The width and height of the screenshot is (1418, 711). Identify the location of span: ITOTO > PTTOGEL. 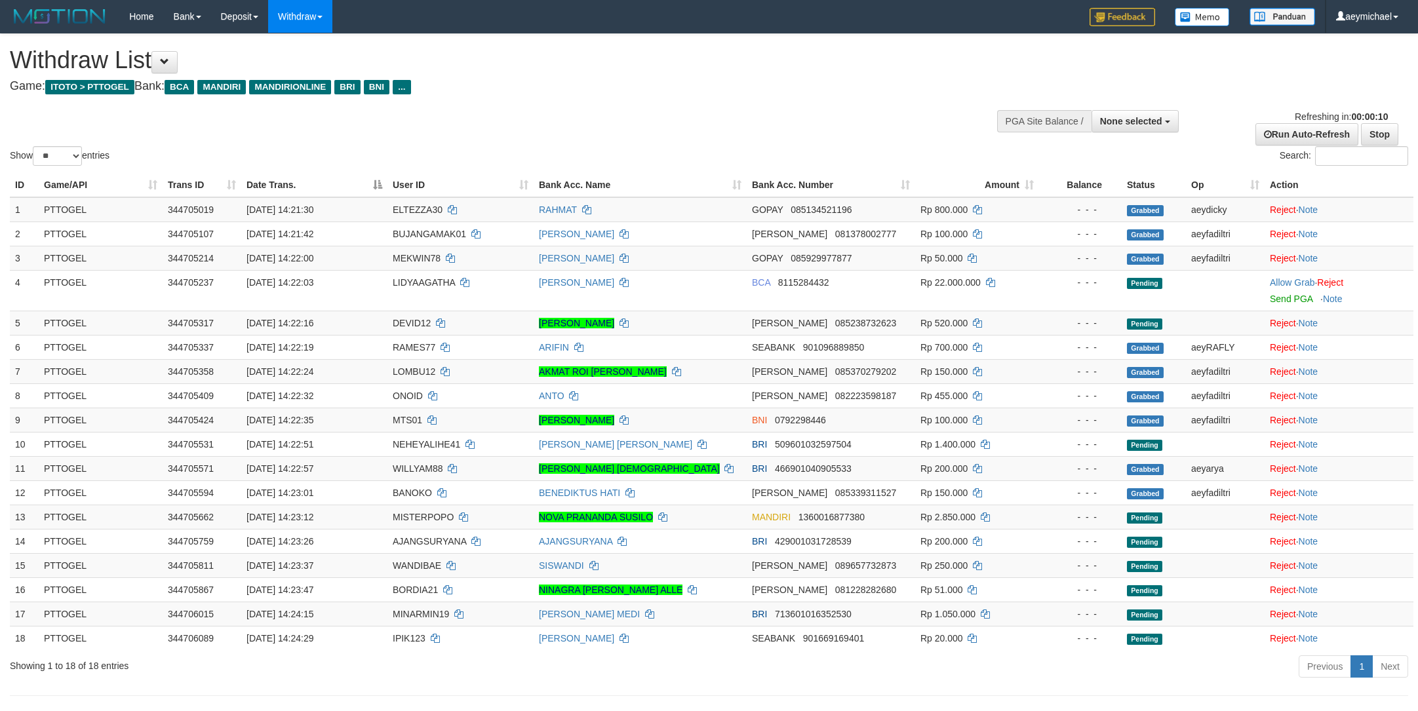
(90, 87).